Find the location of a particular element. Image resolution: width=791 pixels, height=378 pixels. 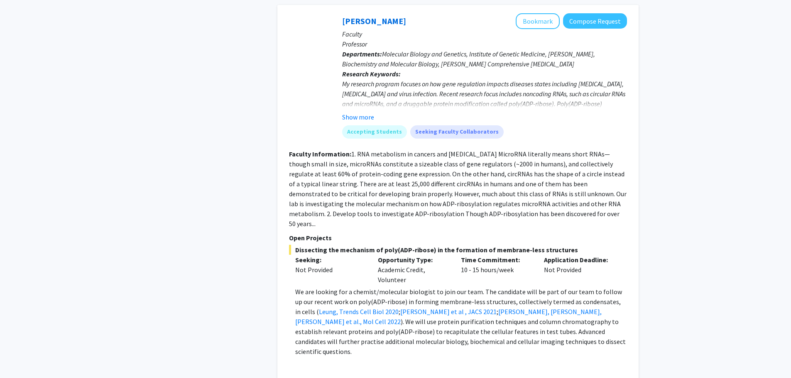

button: Compose Request to Anthony K. L. Leung is located at coordinates (595, 21).